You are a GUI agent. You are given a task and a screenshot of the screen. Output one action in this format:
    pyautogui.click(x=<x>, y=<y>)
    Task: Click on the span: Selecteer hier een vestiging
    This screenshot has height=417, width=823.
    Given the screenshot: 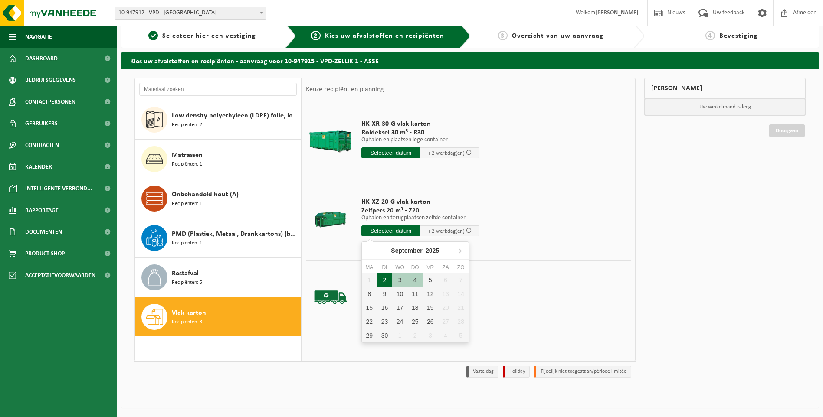 What is the action you would take?
    pyautogui.click(x=209, y=36)
    